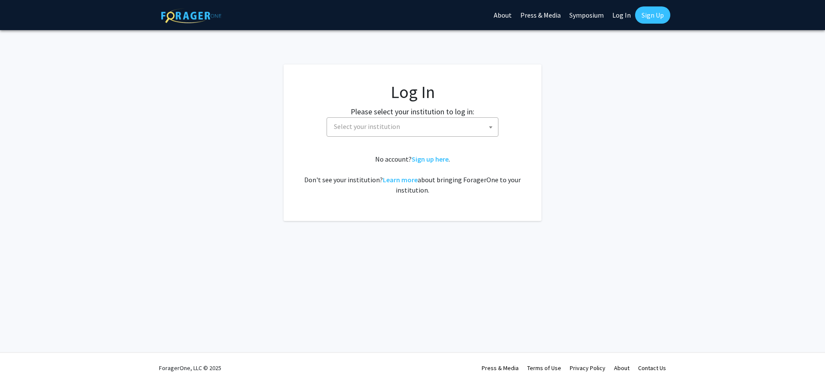 This screenshot has height=383, width=825. I want to click on a: About, so click(622, 368).